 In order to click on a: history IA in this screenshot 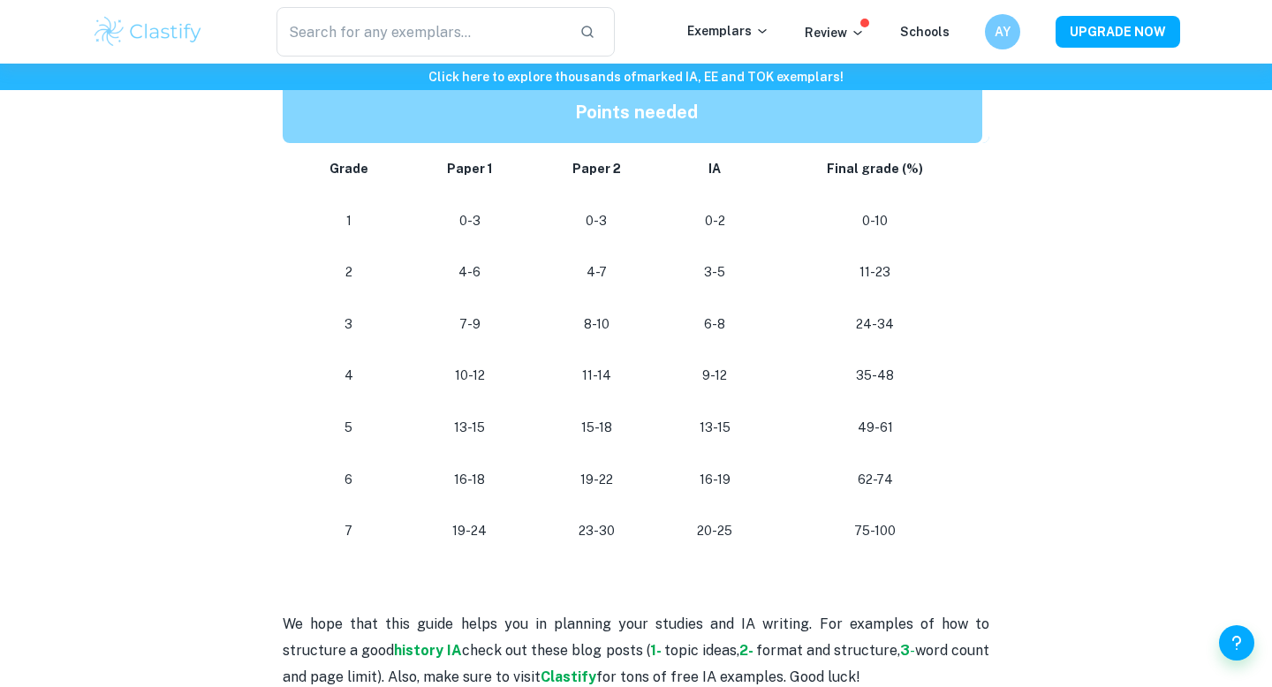, I will do `click(427, 650)`.